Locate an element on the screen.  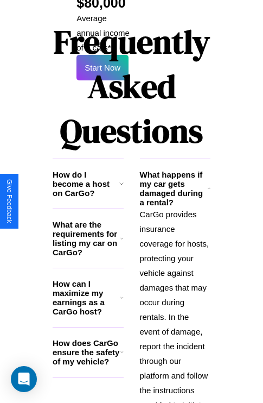
h1: Frequently Asked Questions is located at coordinates (131, 86).